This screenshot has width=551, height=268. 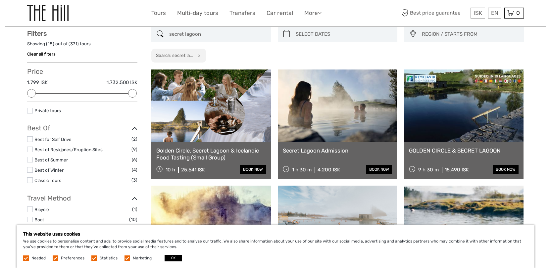 What do you see at coordinates (173, 258) in the screenshot?
I see `button: OK` at bounding box center [173, 258].